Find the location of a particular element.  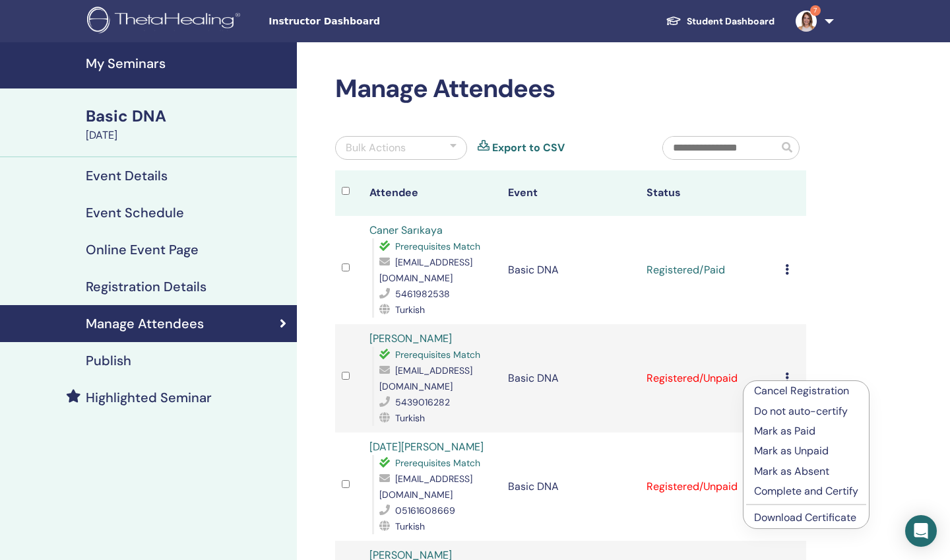

th: Status is located at coordinates (710, 193).